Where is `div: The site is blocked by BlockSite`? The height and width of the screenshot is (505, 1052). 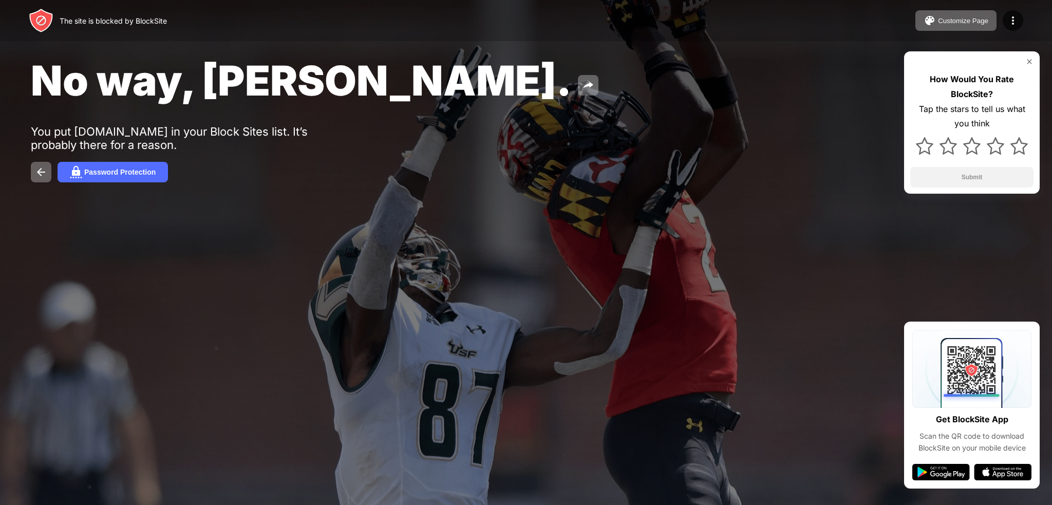
div: The site is blocked by BlockSite is located at coordinates (113, 21).